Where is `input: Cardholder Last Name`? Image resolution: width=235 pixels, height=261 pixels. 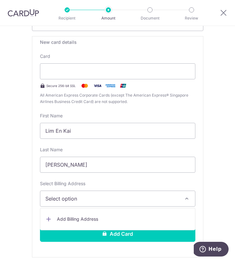 input: Cardholder Last Name is located at coordinates (118, 165).